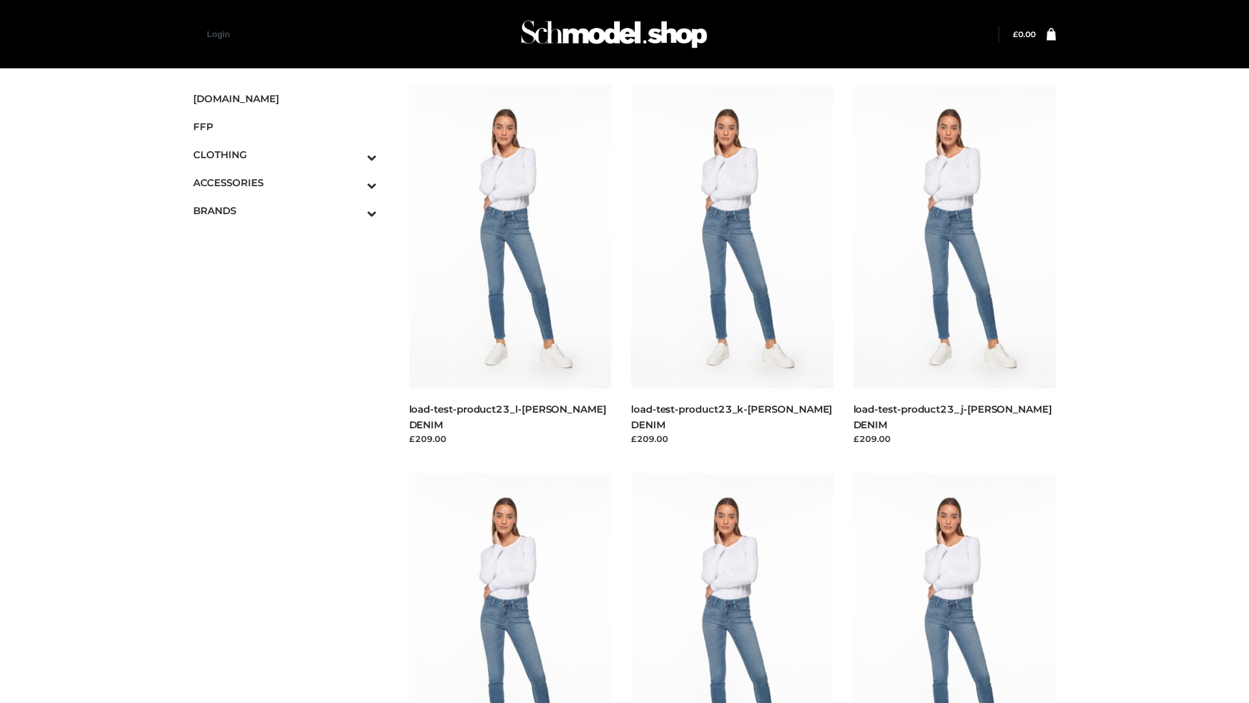 This screenshot has height=703, width=1249. Describe the element at coordinates (285, 154) in the screenshot. I see `a: CLOTHINGToggle Submenu` at that location.